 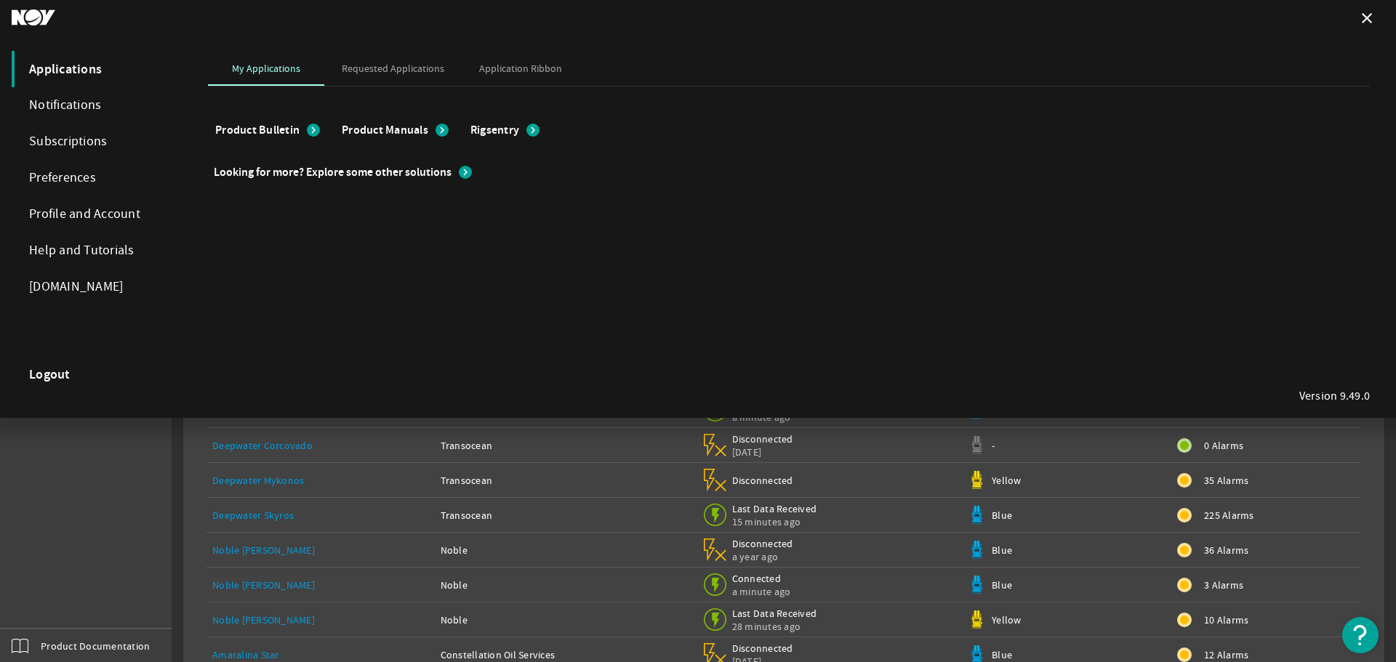 What do you see at coordinates (332, 172) in the screenshot?
I see `b: Looking for more? Explore some other solutions` at bounding box center [332, 172].